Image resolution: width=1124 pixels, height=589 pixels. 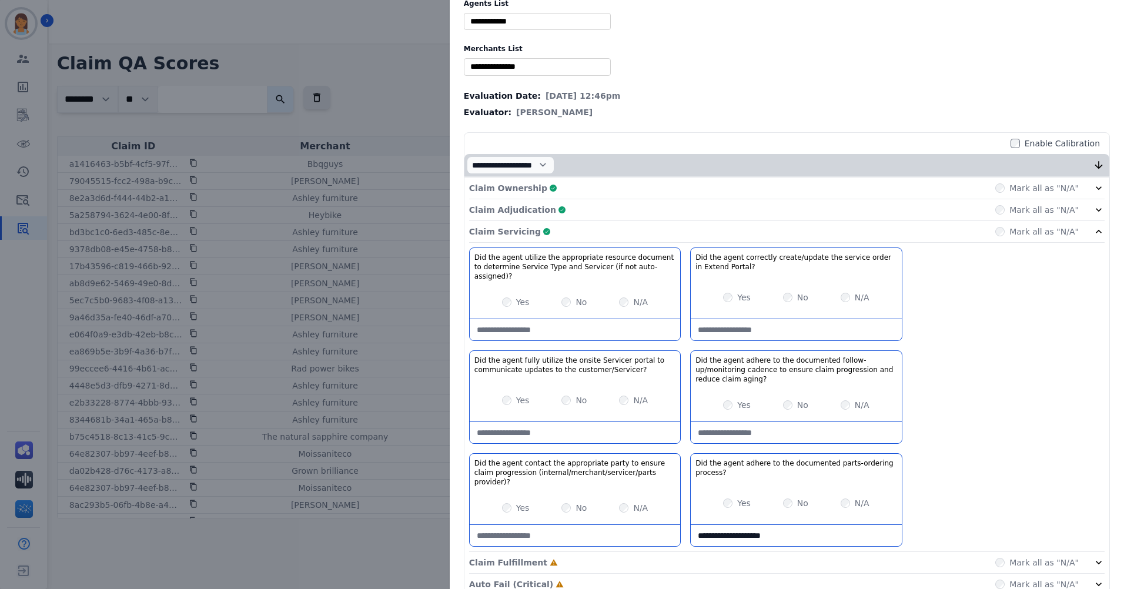 What do you see at coordinates (787, 49) in the screenshot?
I see `label: Merchants List` at bounding box center [787, 49].